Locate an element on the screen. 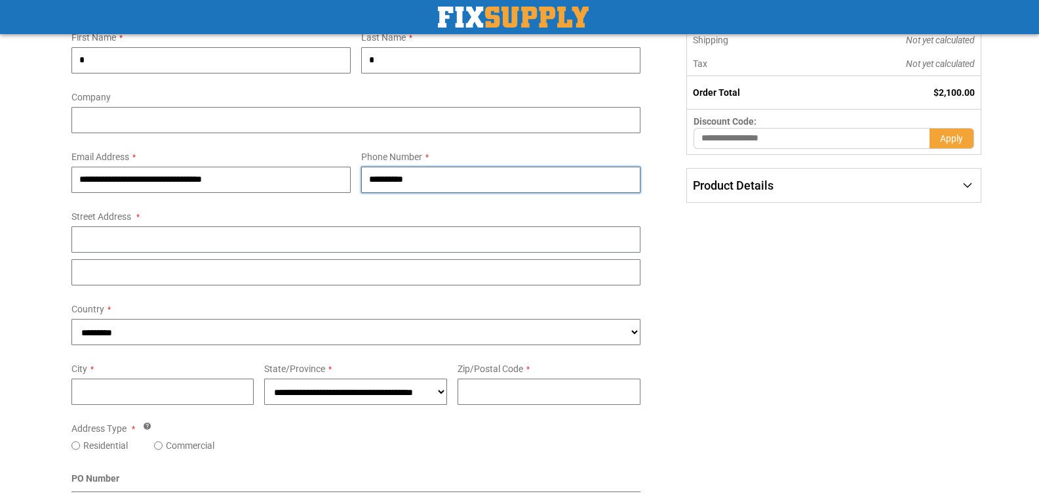 The width and height of the screenshot is (1039, 502). span: Phone Number is located at coordinates (392, 157).